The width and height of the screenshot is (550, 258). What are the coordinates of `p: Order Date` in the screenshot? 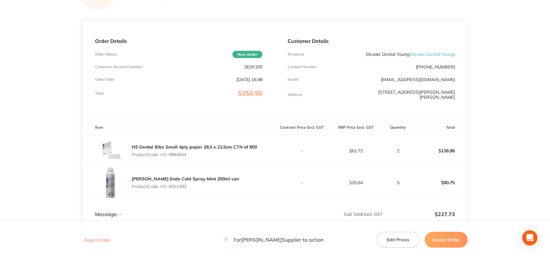 It's located at (105, 80).